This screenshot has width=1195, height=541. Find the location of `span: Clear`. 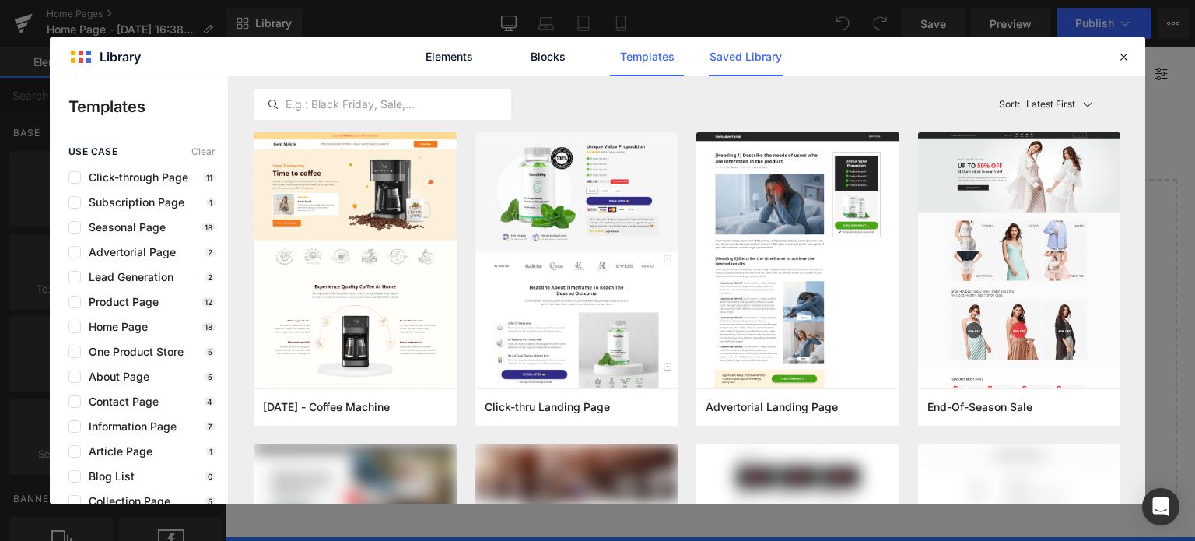

span: Clear is located at coordinates (203, 152).